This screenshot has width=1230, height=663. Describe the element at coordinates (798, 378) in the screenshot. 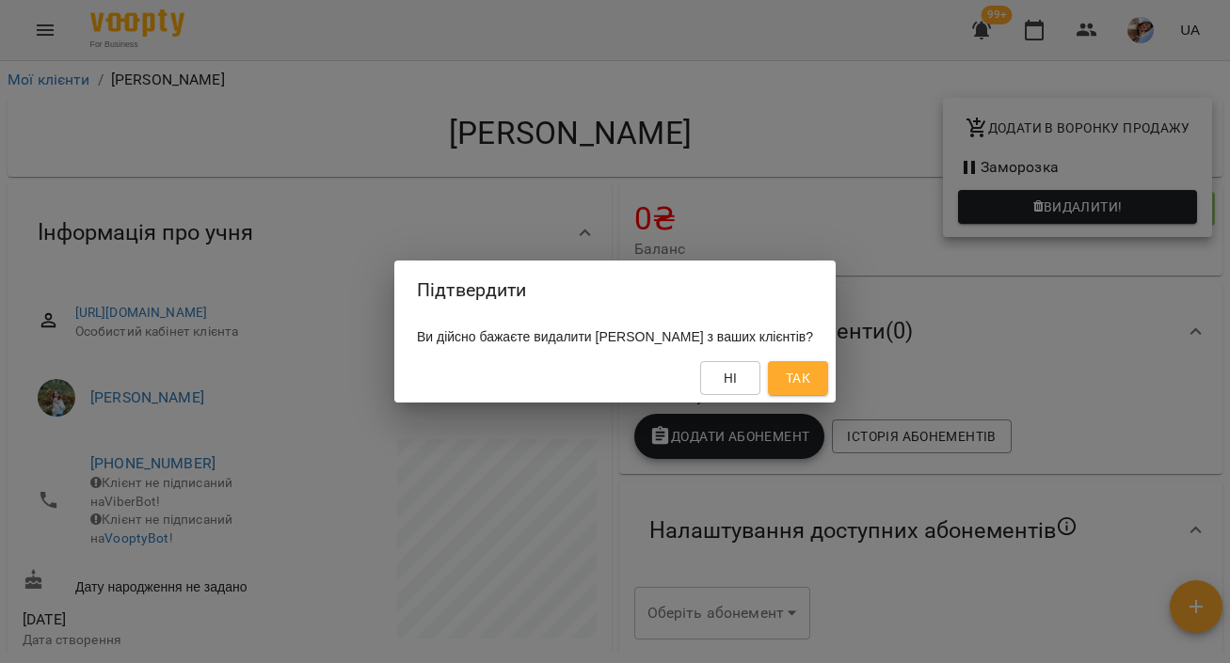

I see `span: Так` at that location.